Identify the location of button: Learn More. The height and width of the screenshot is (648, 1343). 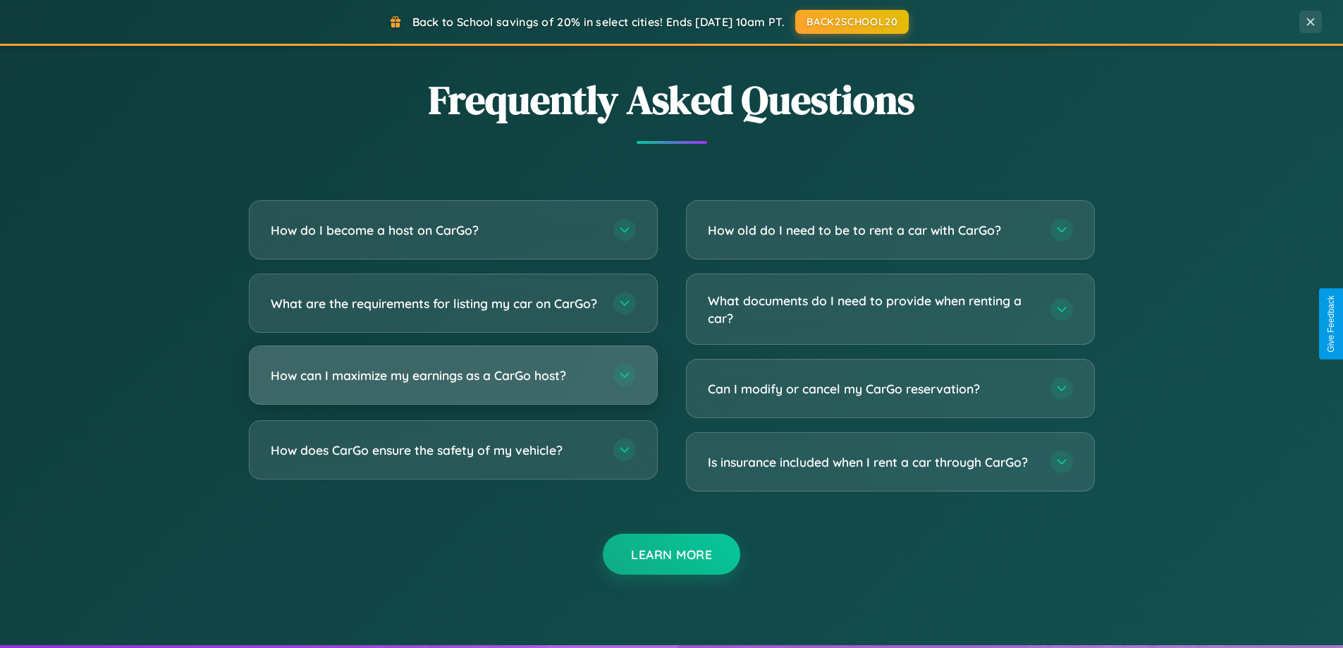
(671, 554).